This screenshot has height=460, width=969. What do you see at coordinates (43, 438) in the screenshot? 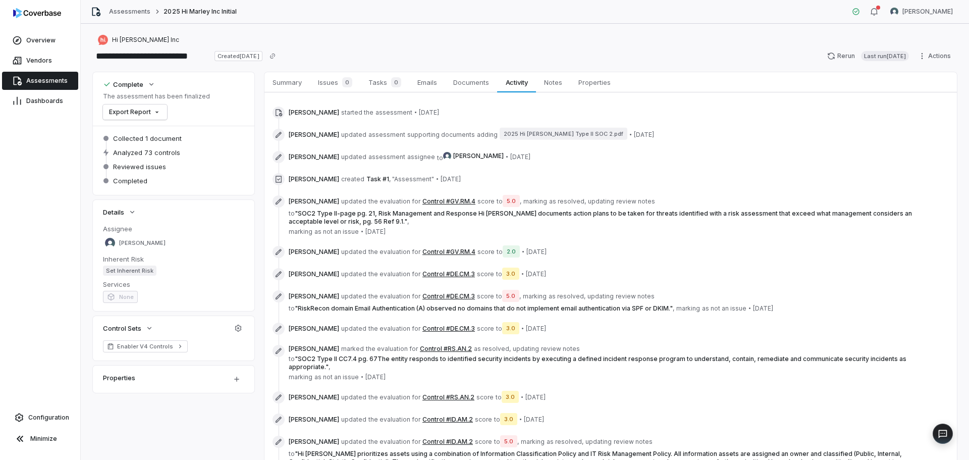
I see `span: Minimize` at bounding box center [43, 438].